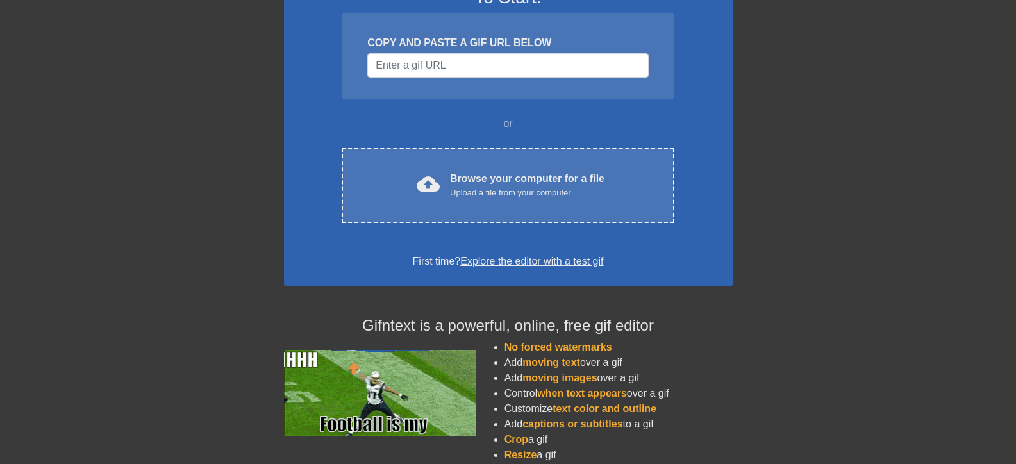 The height and width of the screenshot is (464, 1016). I want to click on span: No forced watermarks, so click(558, 347).